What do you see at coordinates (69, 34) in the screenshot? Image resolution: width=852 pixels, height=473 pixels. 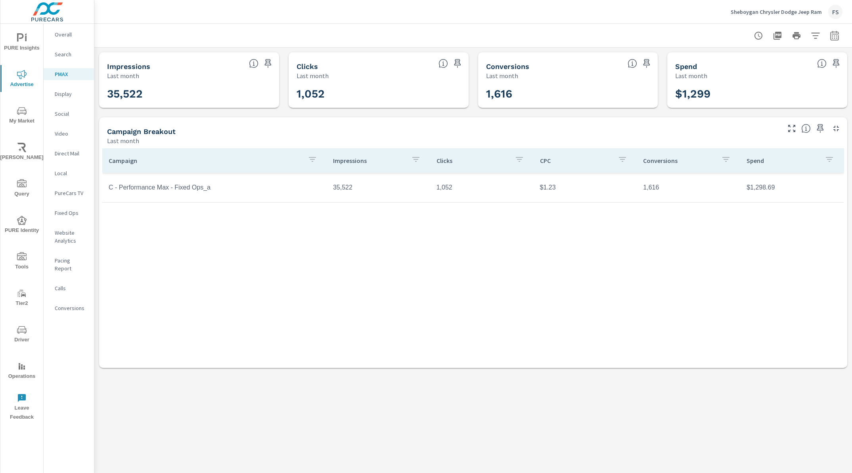 I see `div: Overall` at bounding box center [69, 34].